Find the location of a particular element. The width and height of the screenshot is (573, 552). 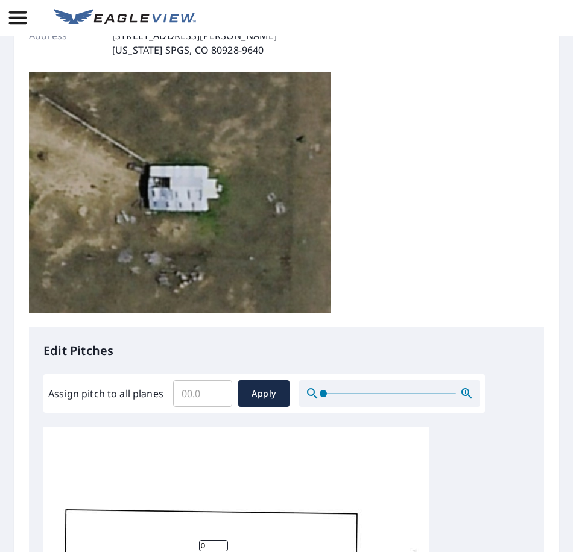

p: Address is located at coordinates (65, 43).